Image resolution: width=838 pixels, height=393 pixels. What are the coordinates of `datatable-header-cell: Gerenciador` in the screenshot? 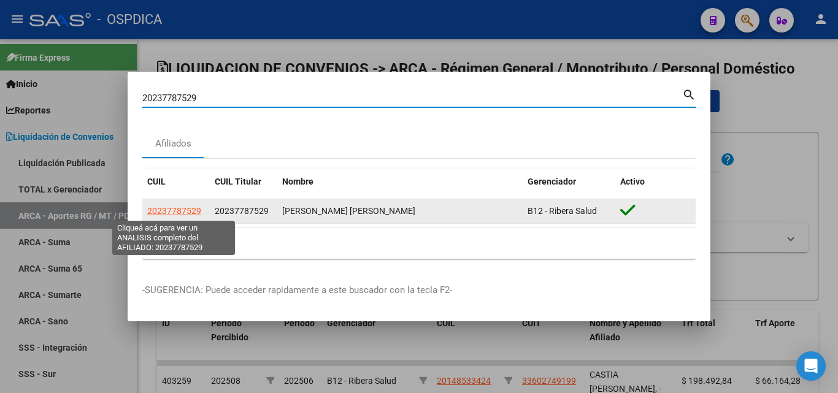 It's located at (569, 182).